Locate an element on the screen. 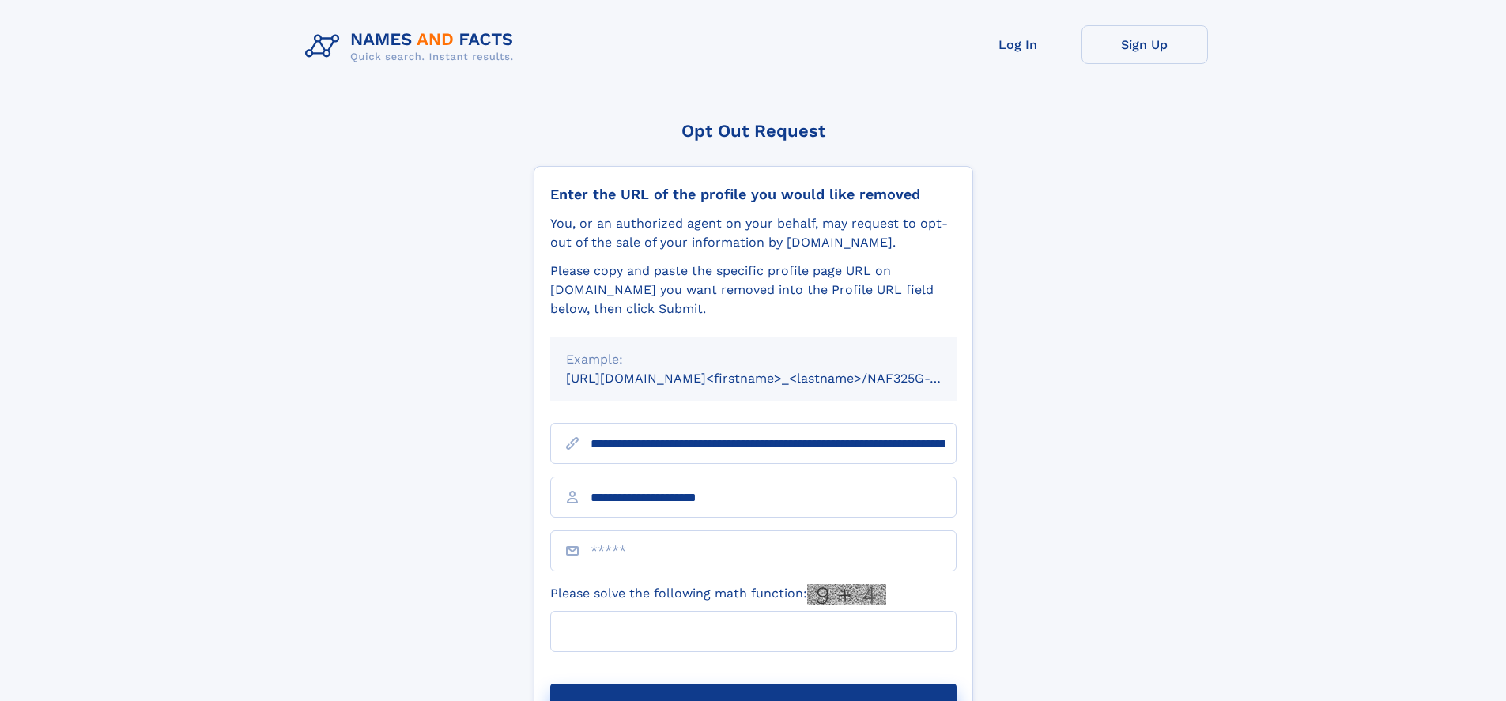  a: Log In is located at coordinates (1019, 44).